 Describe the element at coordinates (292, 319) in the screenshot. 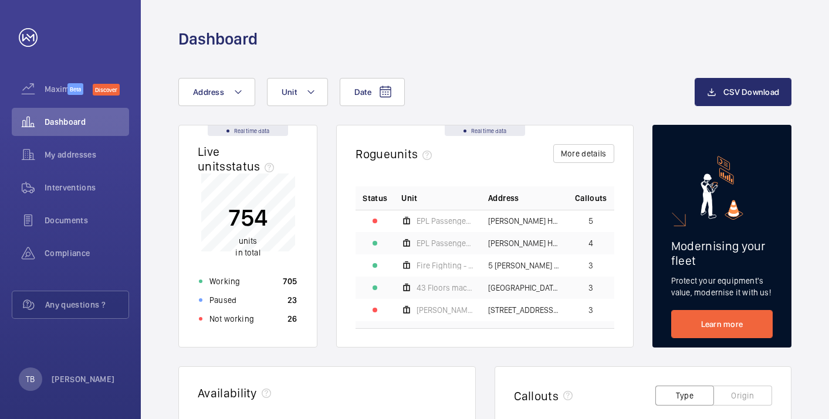

I see `p: 26` at that location.